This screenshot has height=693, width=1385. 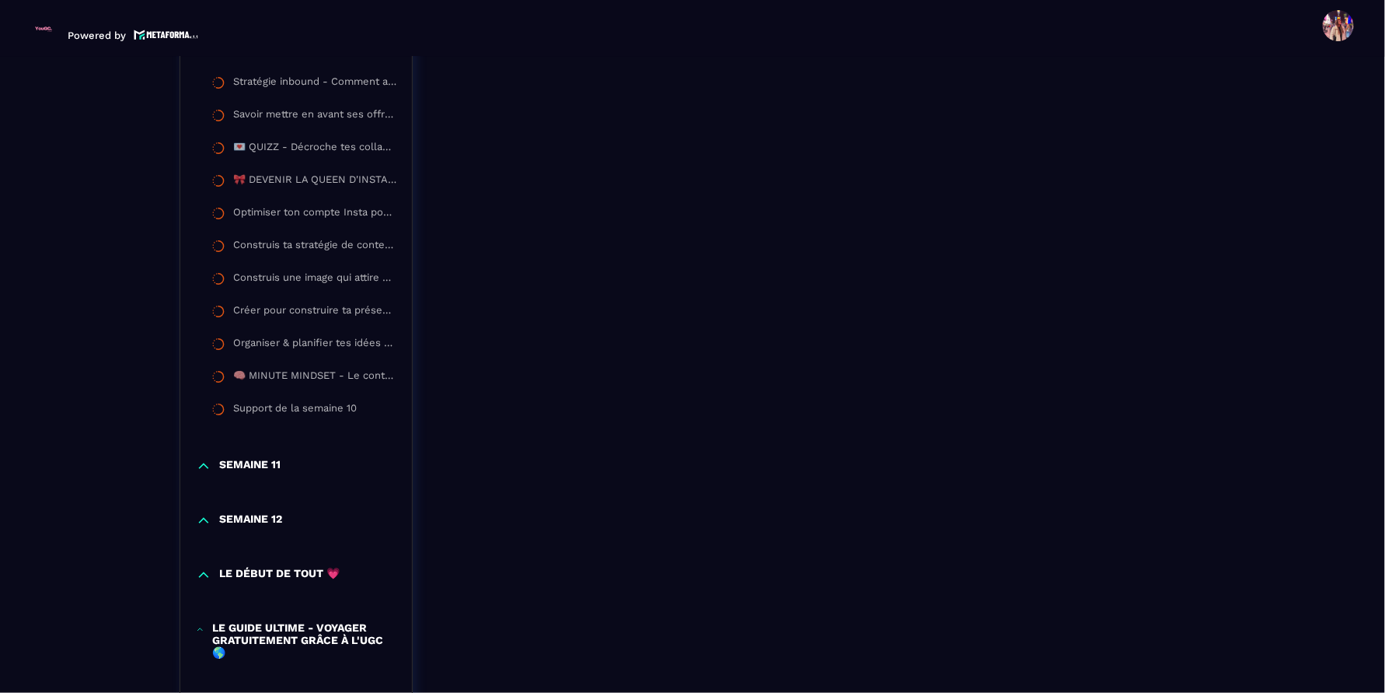 I want to click on div: Stratégie inbound - Comment attirer les marques à toi sans démarcher ?, so click(x=315, y=85).